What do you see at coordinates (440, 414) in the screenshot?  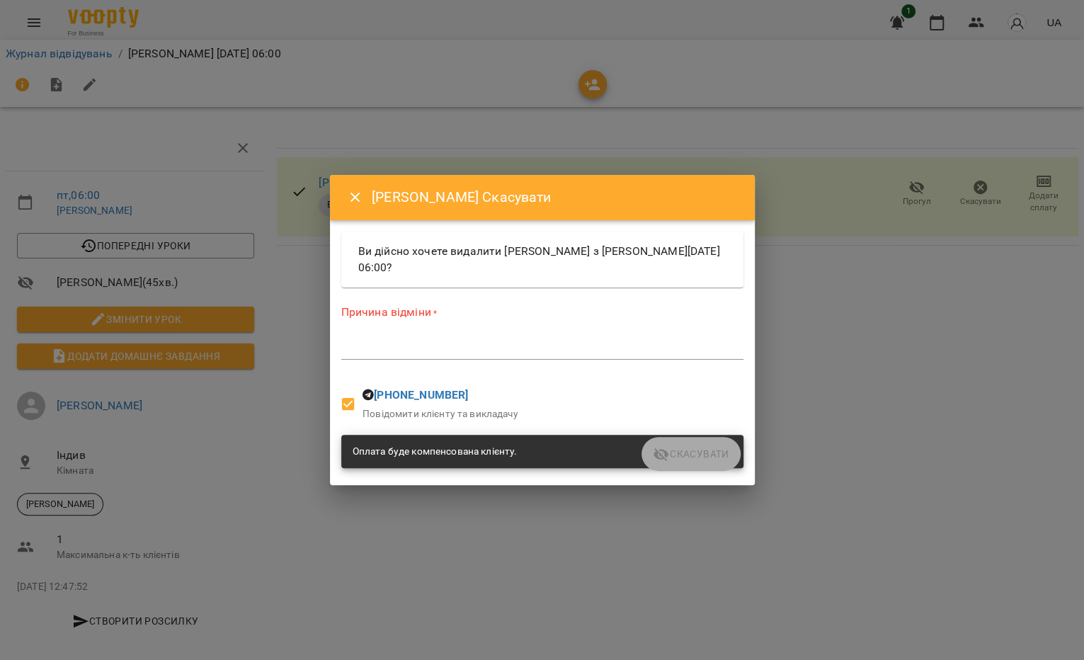 I see `p: Повідомити клієнту та викладачу` at bounding box center [440, 414].